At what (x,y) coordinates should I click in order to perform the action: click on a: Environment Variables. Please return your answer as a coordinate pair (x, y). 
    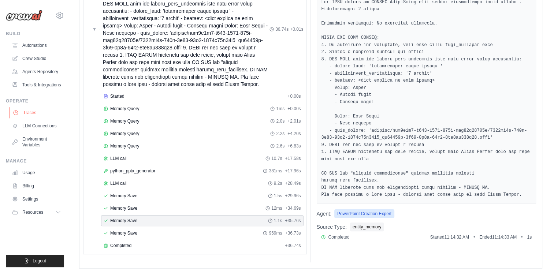
    Looking at the image, I should click on (36, 142).